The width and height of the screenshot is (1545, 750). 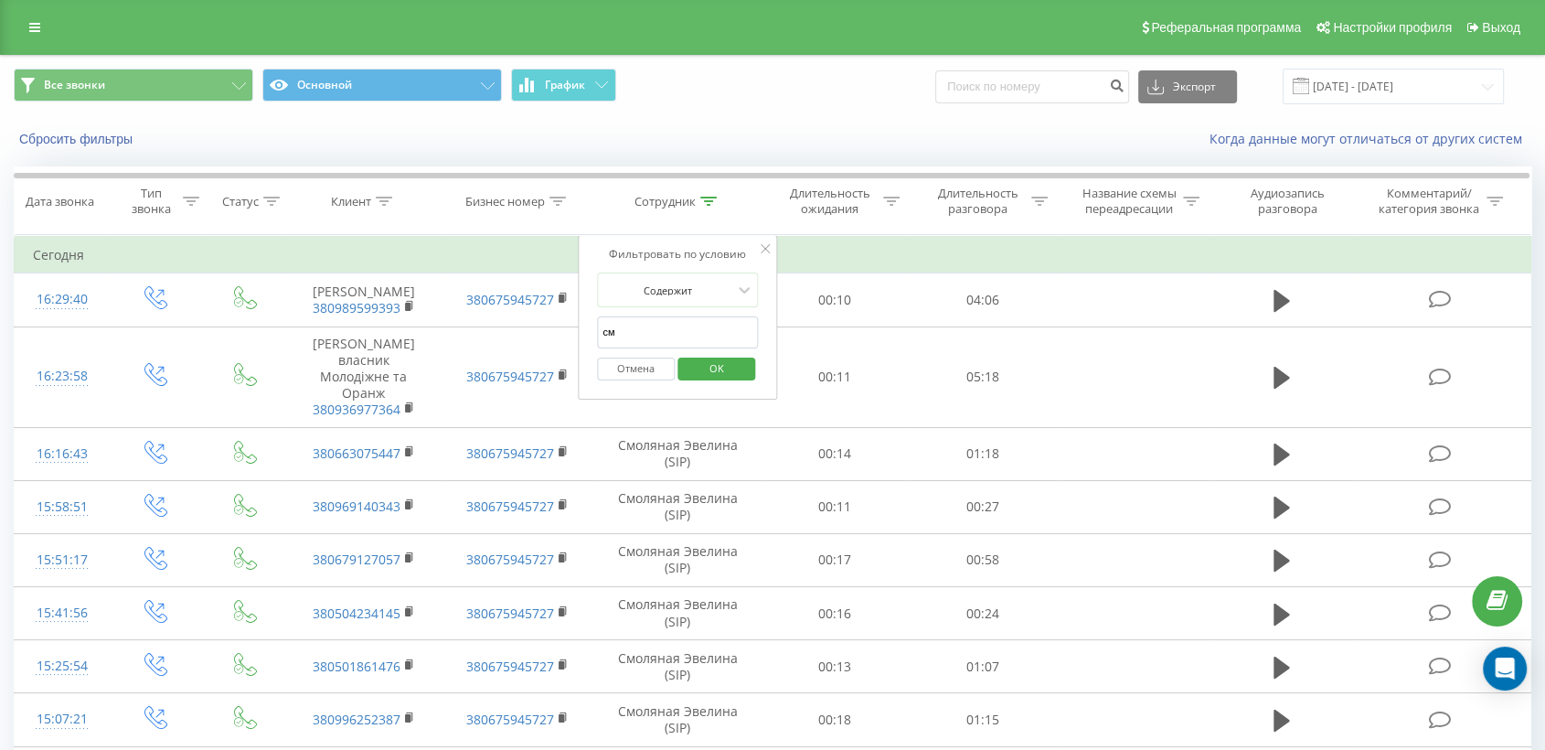 I want to click on button: Основной, so click(x=382, y=85).